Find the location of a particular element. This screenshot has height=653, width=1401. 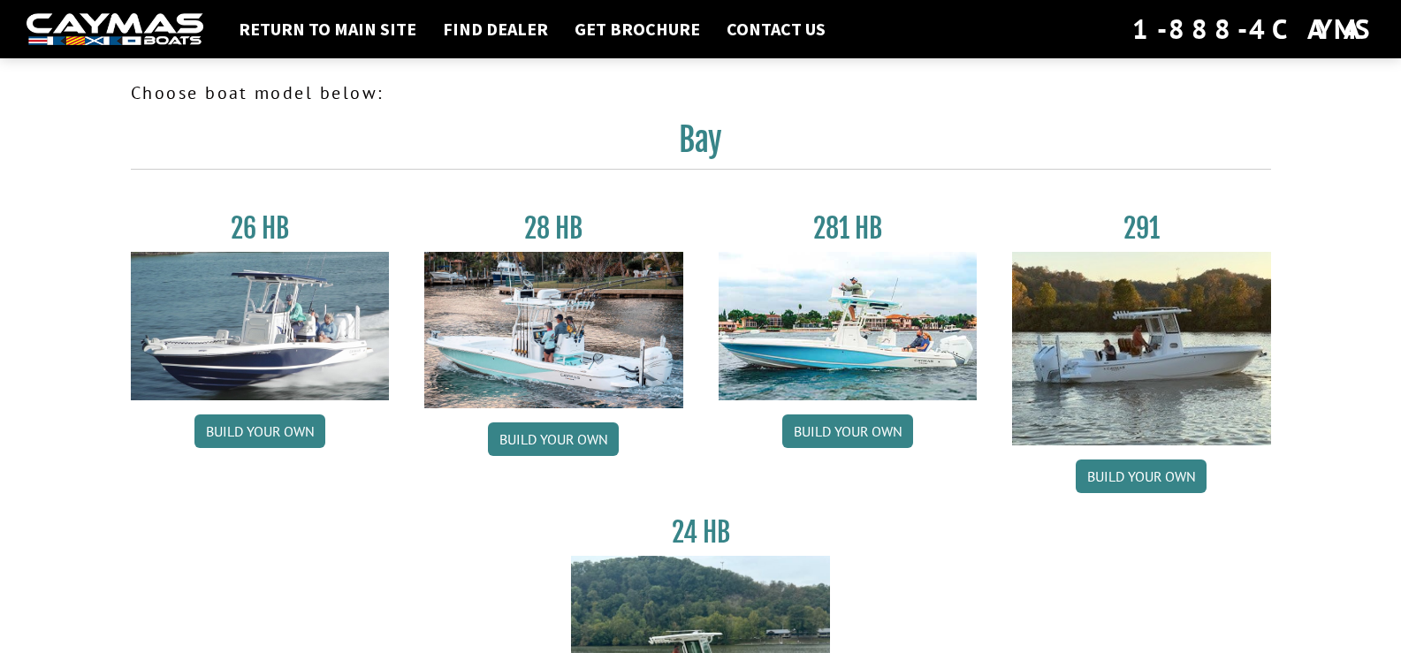

h3: 291 is located at coordinates (1141, 228).